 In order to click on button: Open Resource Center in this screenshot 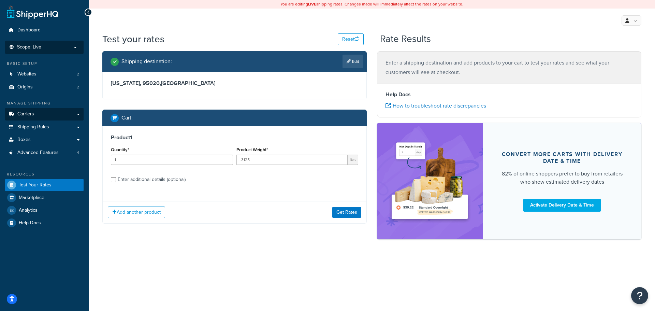, I will do `click(640, 296)`.